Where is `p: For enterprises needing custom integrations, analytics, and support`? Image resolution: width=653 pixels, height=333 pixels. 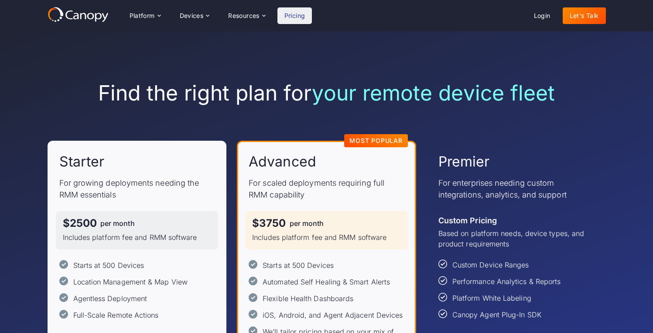 p: For enterprises needing custom integrations, analytics, and support is located at coordinates (516, 189).